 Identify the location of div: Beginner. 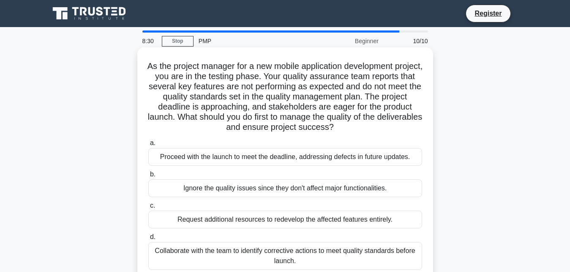
(346, 41).